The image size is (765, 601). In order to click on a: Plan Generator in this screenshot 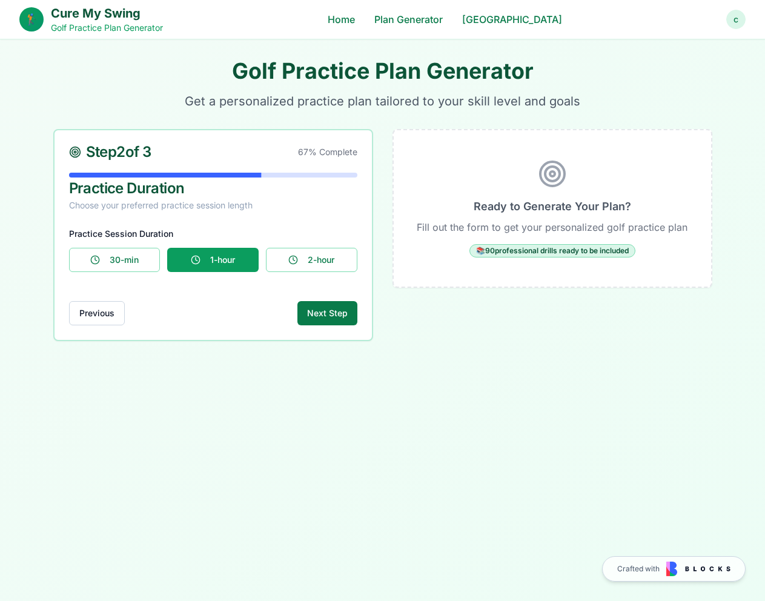, I will do `click(408, 19)`.